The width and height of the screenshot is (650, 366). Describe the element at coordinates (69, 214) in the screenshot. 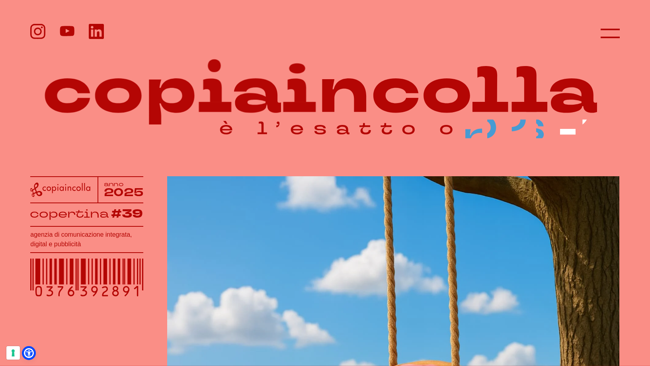

I see `tspan: copertina` at that location.